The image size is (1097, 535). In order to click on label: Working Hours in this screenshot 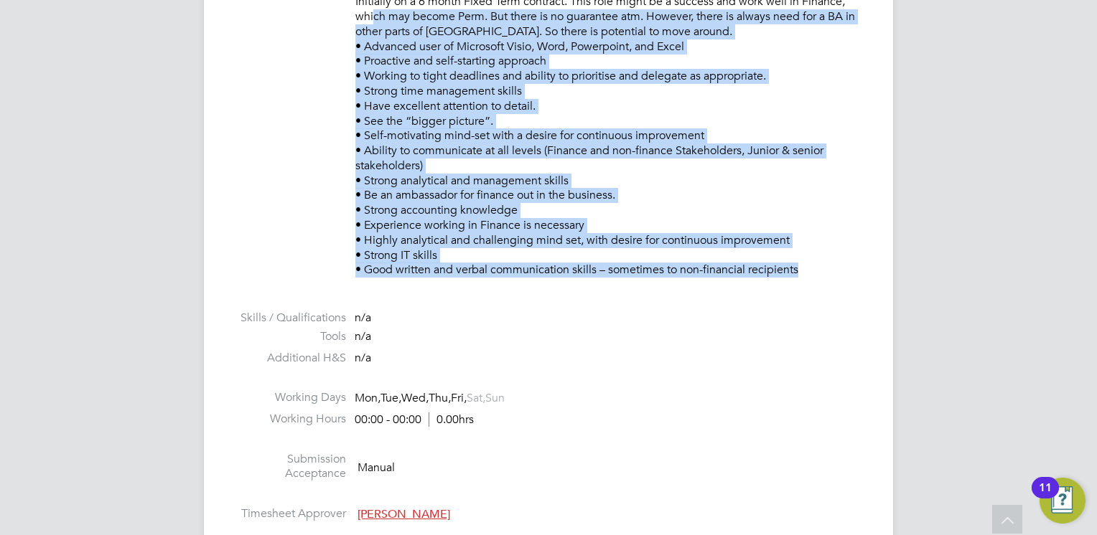, I will do `click(289, 419)`.